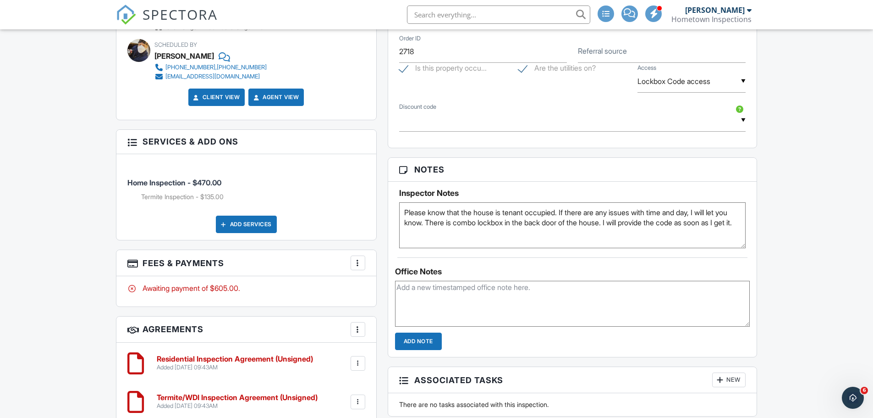 Image resolution: width=873 pixels, height=418 pixels. What do you see at coordinates (126, 15) in the screenshot?
I see `img: The Best Home Inspection Software - Spectora` at bounding box center [126, 15].